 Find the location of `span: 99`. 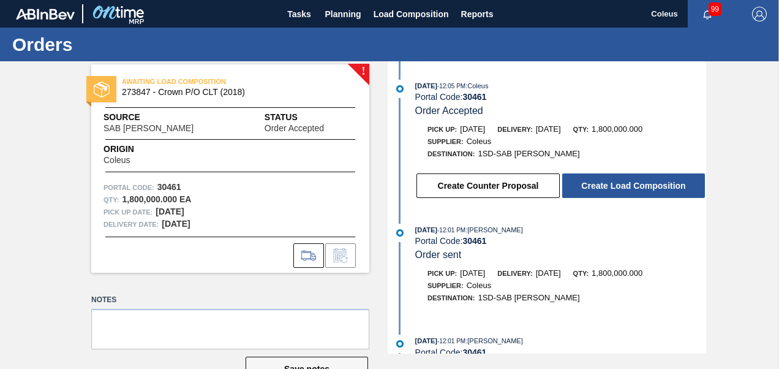

span: 99 is located at coordinates (715, 9).